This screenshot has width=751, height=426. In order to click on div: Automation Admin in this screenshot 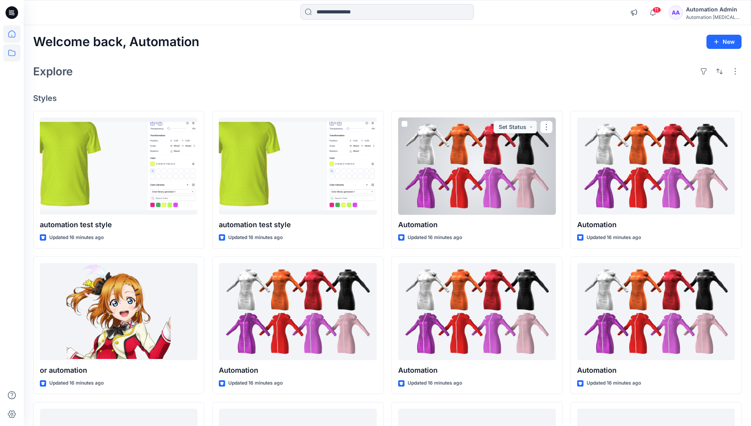, I will do `click(714, 9)`.